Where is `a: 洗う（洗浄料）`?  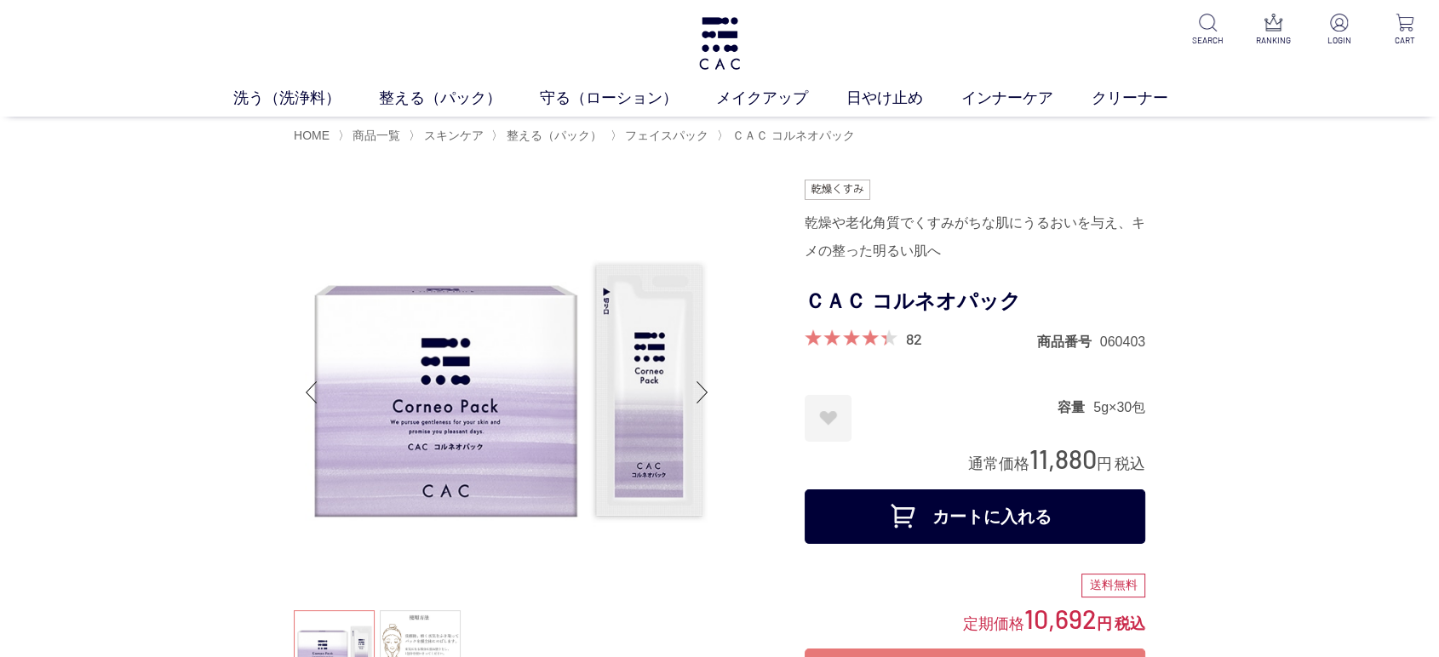
a: 洗う（洗浄料） is located at coordinates (306, 98).